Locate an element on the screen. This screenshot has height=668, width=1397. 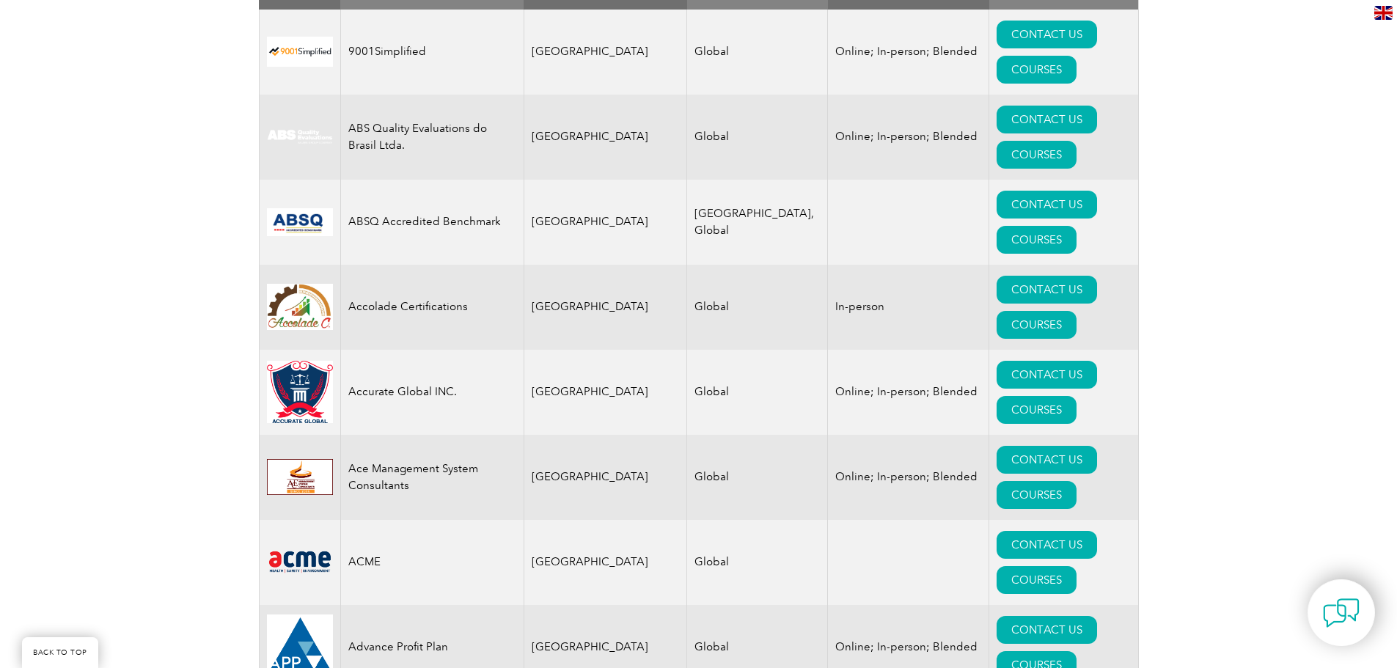
img: en is located at coordinates (1383, 12).